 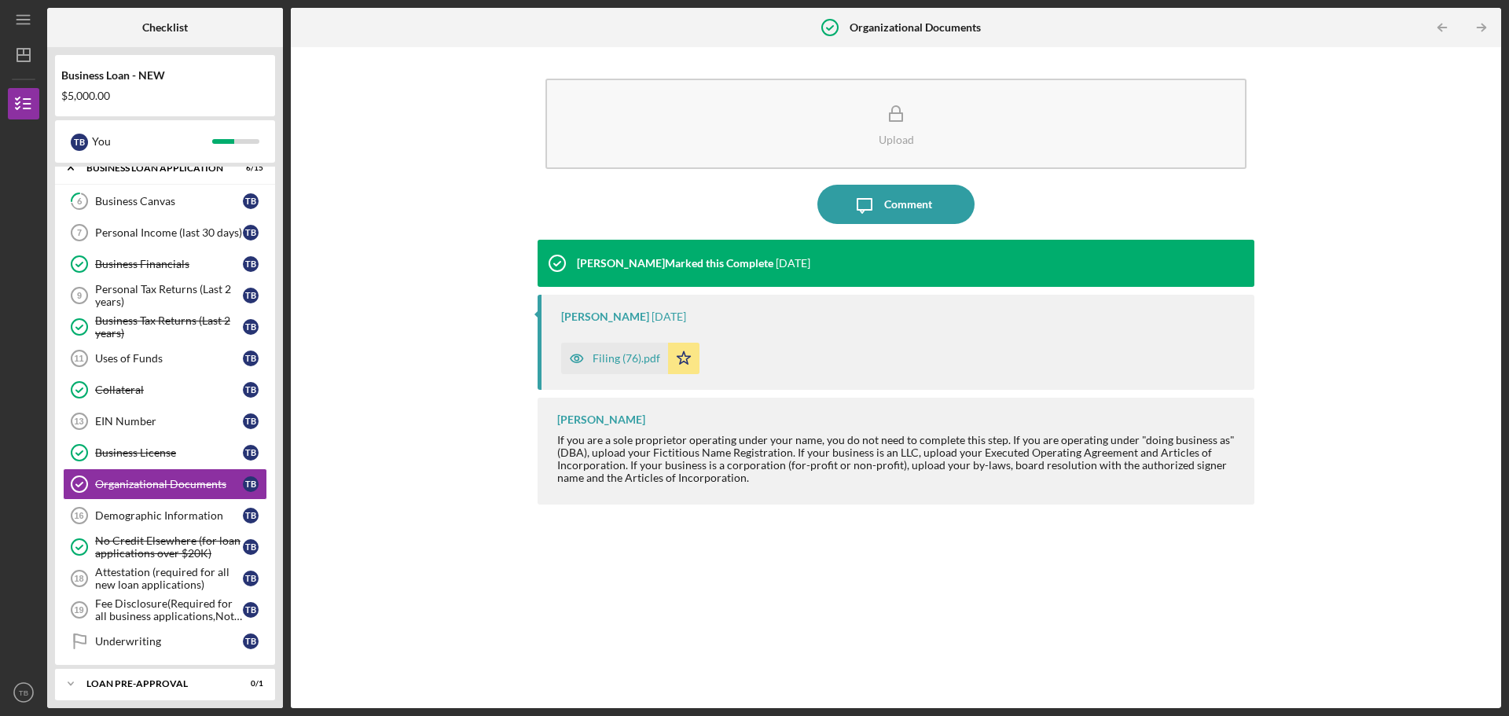 What do you see at coordinates (169, 233) in the screenshot?
I see `div: Personal Income (last 30 days)` at bounding box center [169, 233].